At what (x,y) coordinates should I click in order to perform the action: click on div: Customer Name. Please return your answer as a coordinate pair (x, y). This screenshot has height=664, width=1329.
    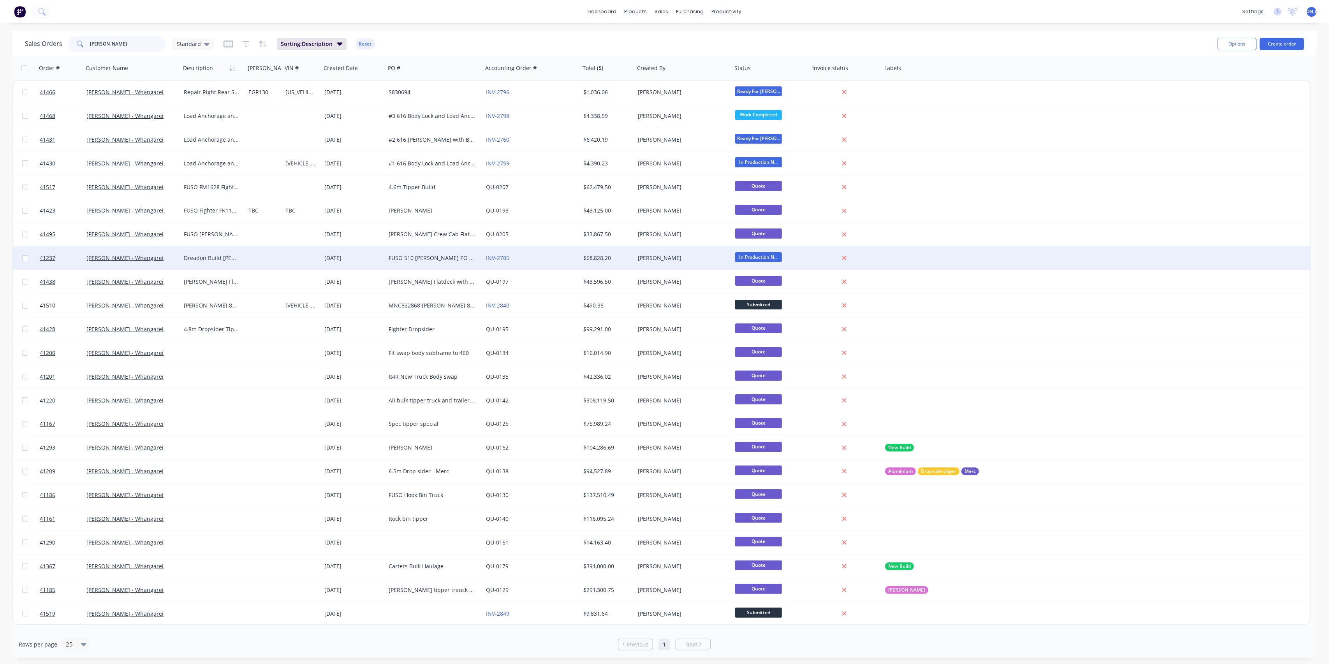
    Looking at the image, I should click on (107, 68).